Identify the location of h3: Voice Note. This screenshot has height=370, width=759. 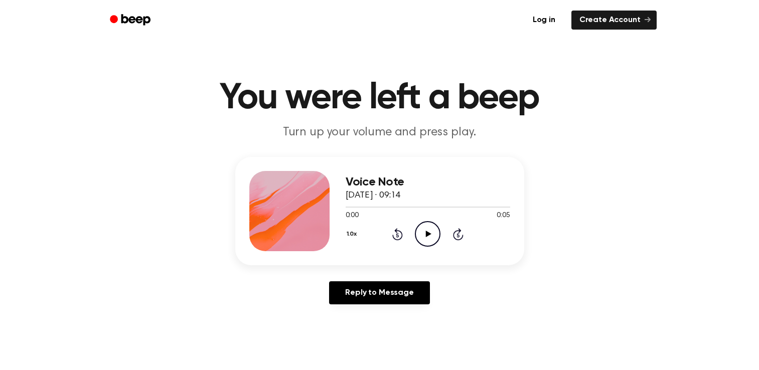
(428, 182).